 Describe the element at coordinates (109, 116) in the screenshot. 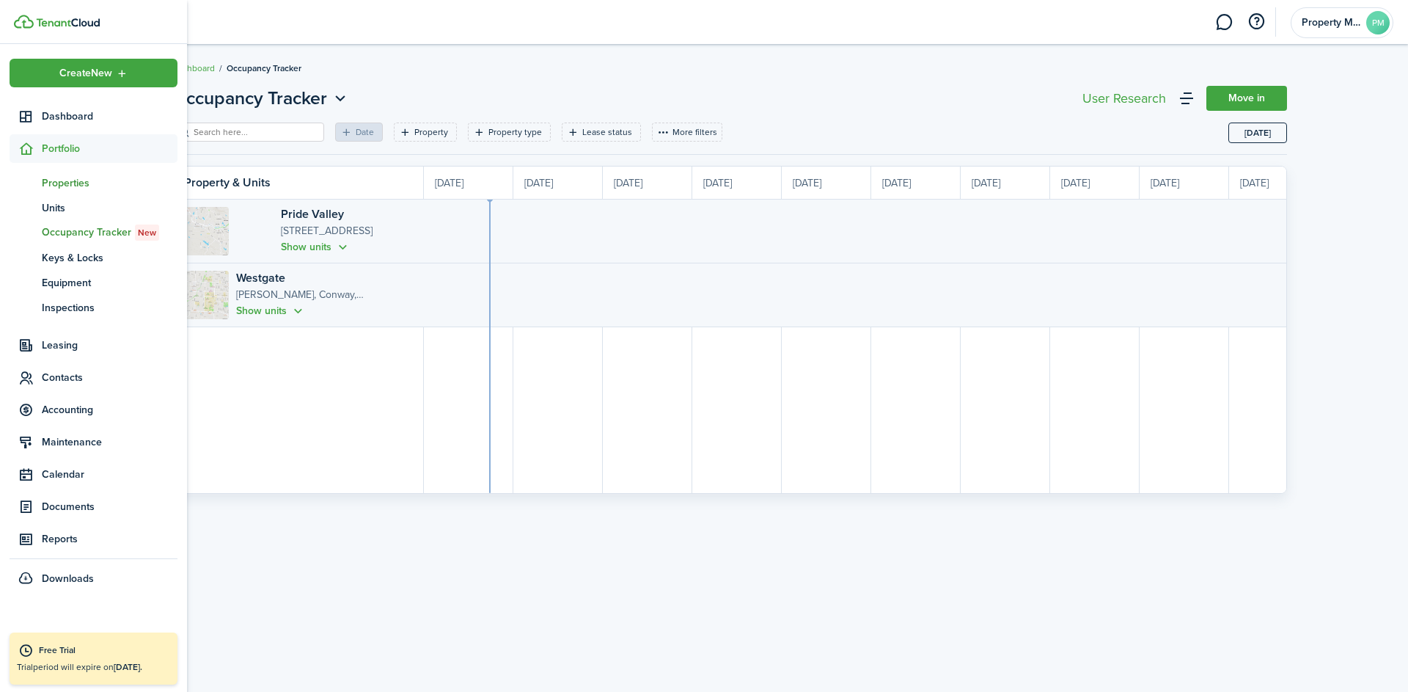

I see `span: Dashboard` at that location.